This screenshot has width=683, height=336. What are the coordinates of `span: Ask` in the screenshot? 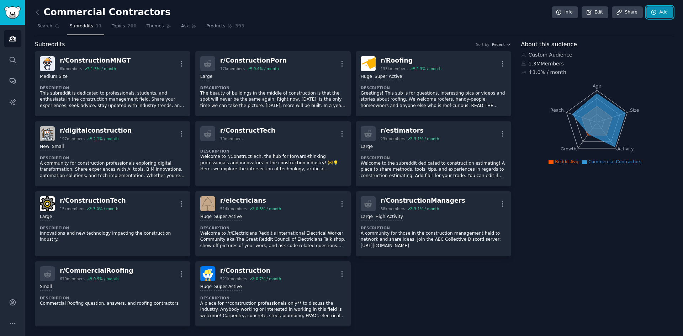 It's located at (185, 26).